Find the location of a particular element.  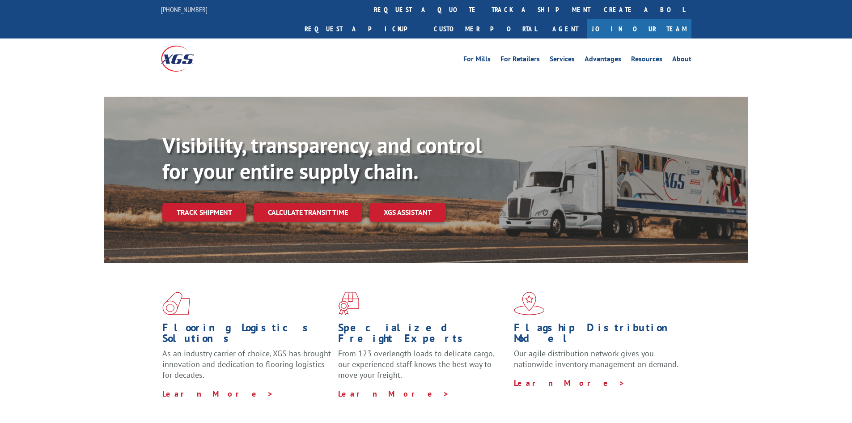

img: xgs-icon-focused-on-flooring-red is located at coordinates (349, 303).